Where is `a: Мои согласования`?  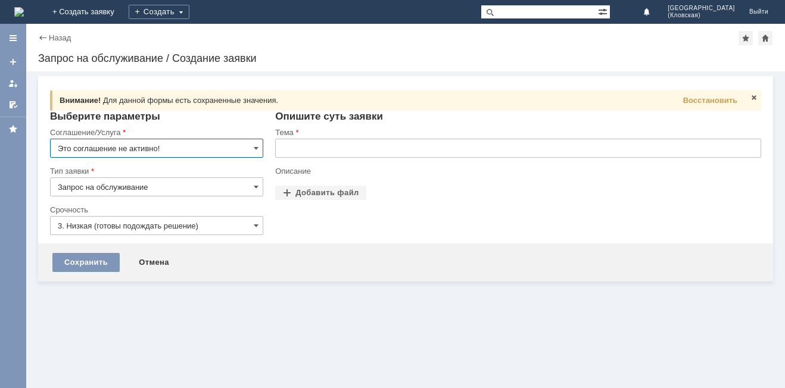 a: Мои согласования is located at coordinates (13, 105).